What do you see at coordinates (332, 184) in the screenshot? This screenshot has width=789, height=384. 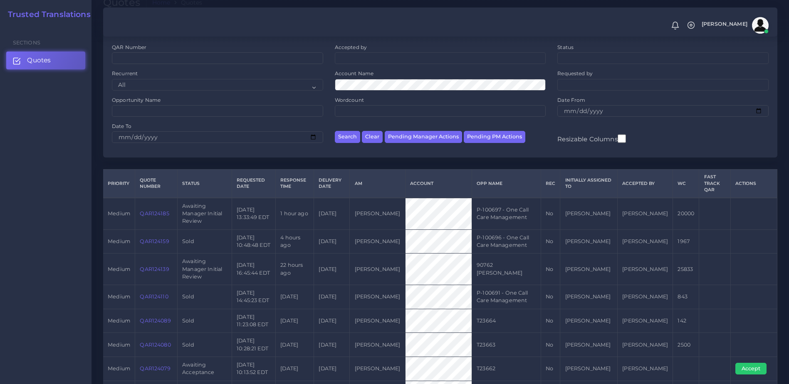 I see `th: Delivery Date` at bounding box center [332, 184].